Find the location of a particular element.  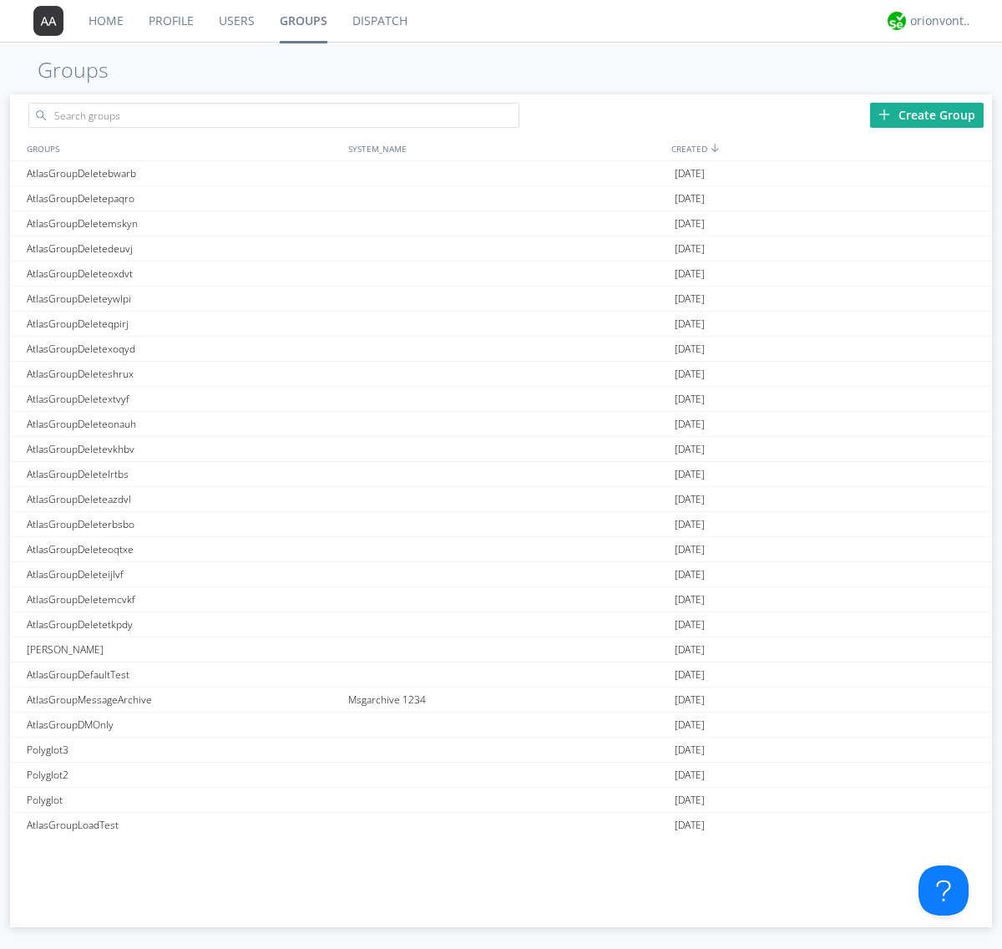

div: AtlasGroupDeleteazdvl is located at coordinates (183, 499).